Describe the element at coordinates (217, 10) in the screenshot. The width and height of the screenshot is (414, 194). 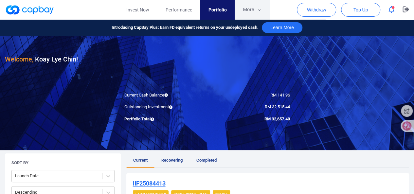
I see `span: Portfolio` at that location.